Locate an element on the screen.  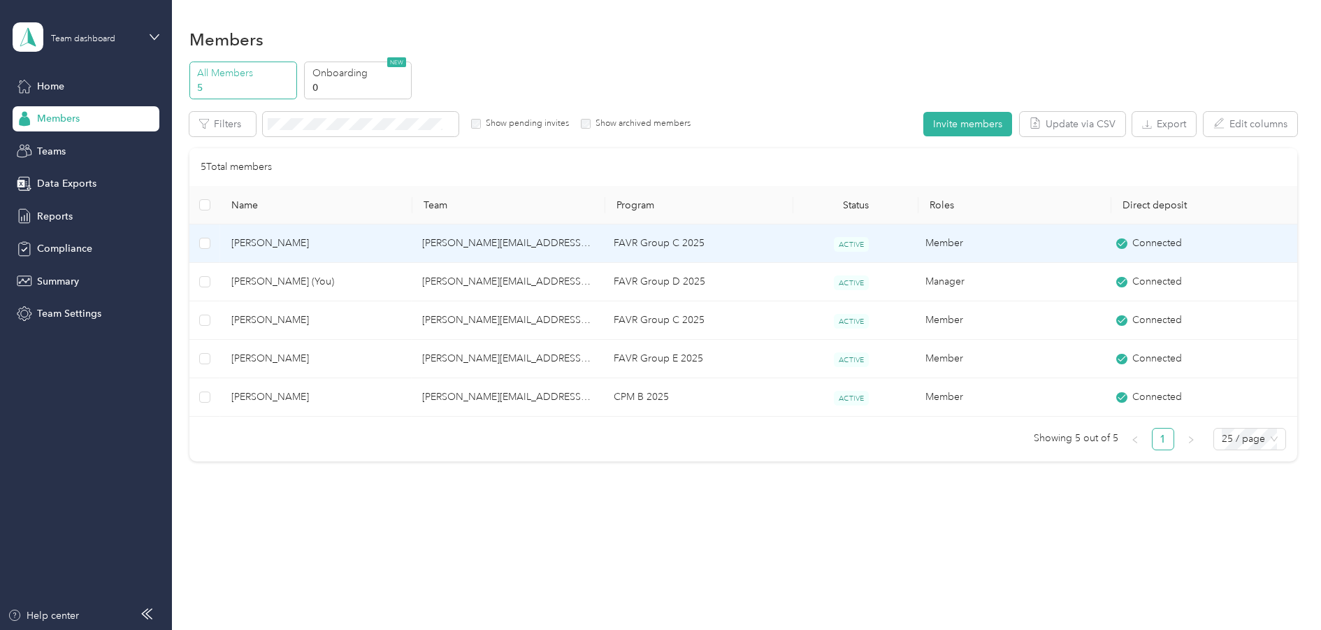
span: left is located at coordinates (1135, 440).